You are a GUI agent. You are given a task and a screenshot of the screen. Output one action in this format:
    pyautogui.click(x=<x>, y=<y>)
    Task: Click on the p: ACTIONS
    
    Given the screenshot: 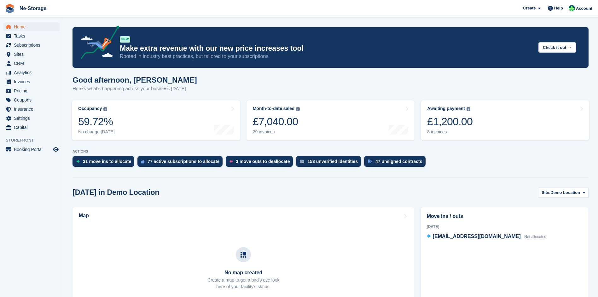 What is the action you would take?
    pyautogui.click(x=330, y=151)
    